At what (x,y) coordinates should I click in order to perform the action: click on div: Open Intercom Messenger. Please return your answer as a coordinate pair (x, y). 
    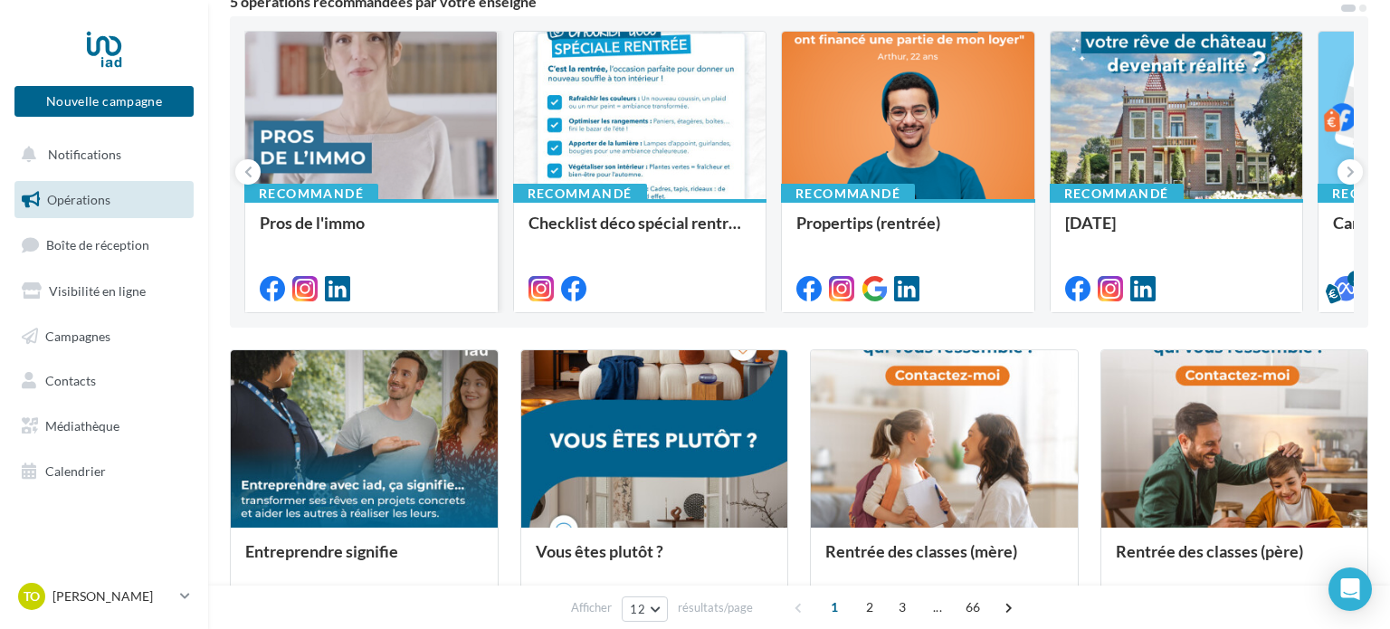
    Looking at the image, I should click on (1350, 589).